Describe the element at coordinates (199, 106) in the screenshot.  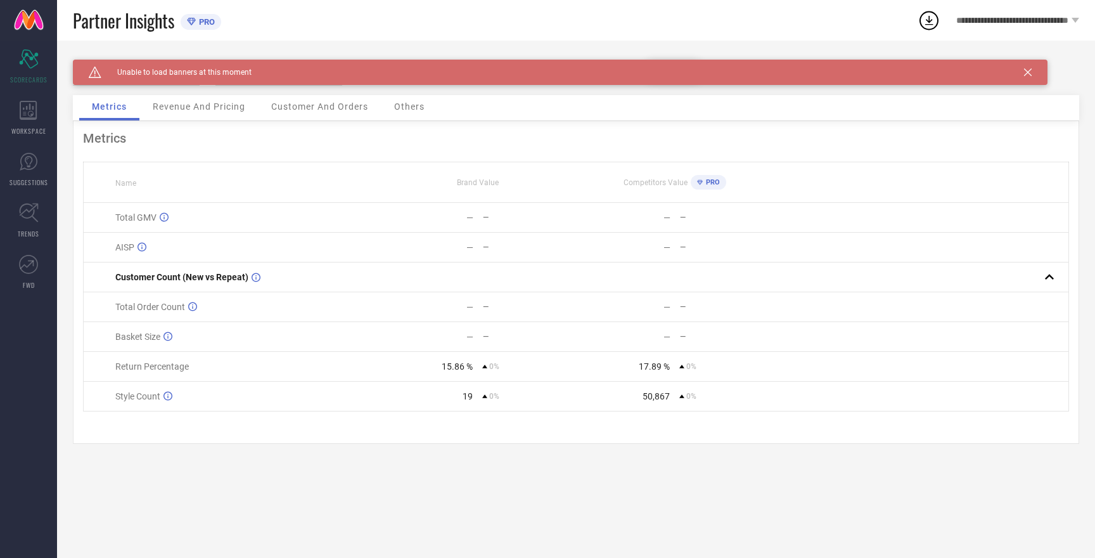
I see `span: Revenue And Pricing` at that location.